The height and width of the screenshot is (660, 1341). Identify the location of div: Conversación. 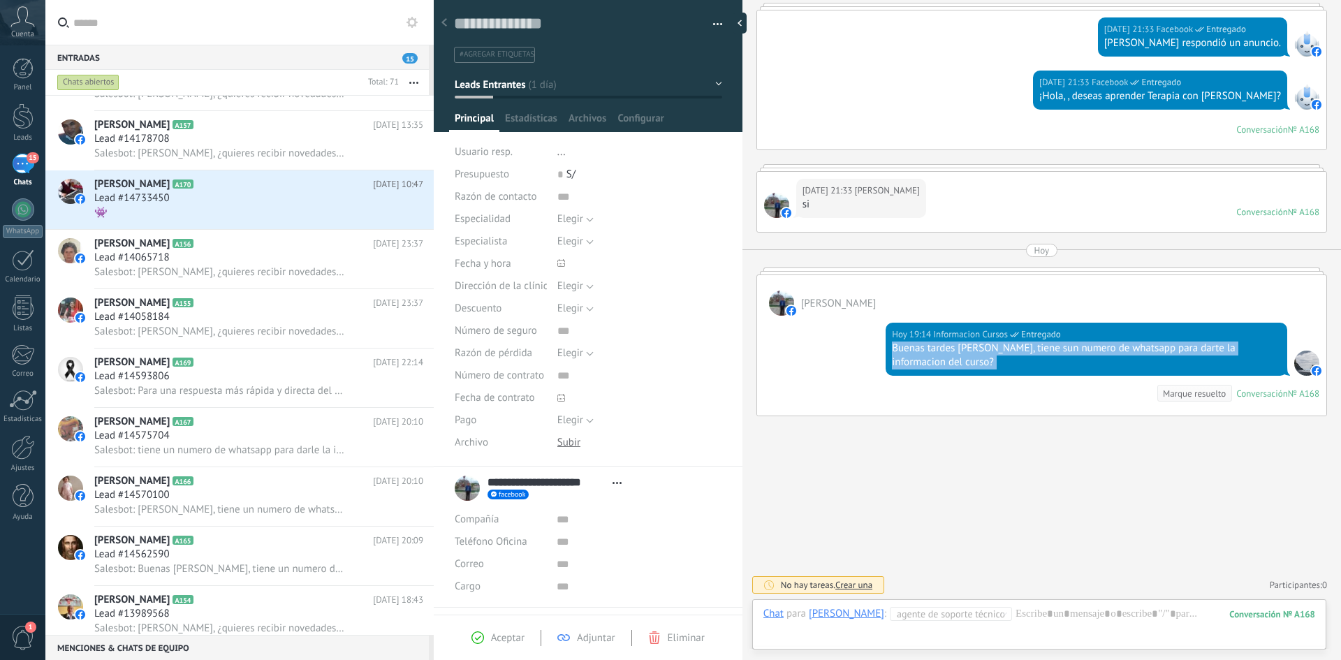
(1262, 212).